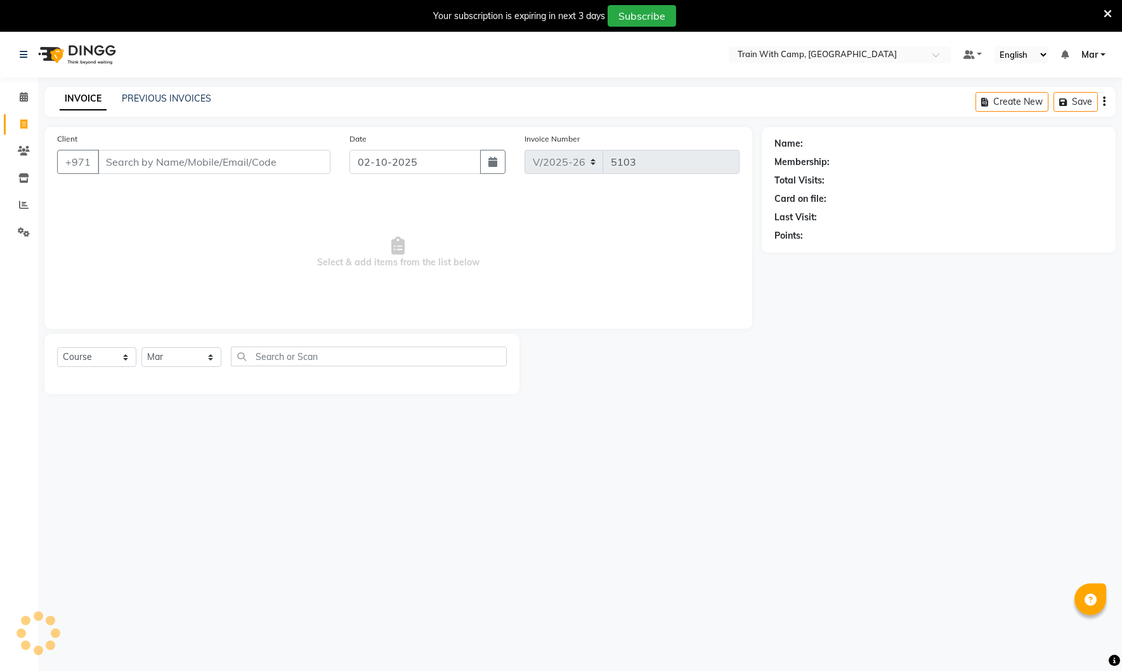  I want to click on img: logo, so click(76, 55).